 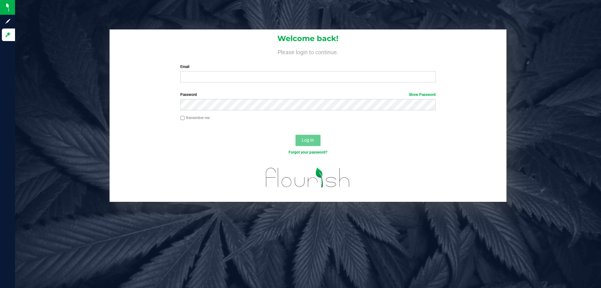 What do you see at coordinates (188, 95) in the screenshot?
I see `span: Password` at bounding box center [188, 95].